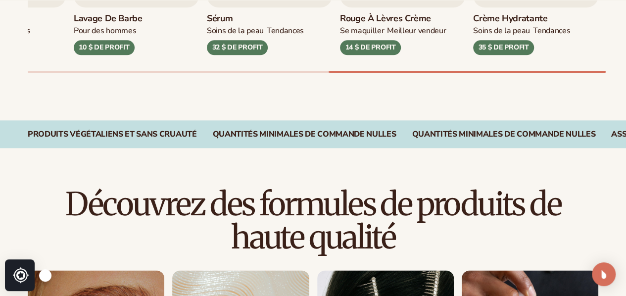  What do you see at coordinates (112, 134) in the screenshot?
I see `font: Produits végétaliens et sans cruauté` at bounding box center [112, 134].